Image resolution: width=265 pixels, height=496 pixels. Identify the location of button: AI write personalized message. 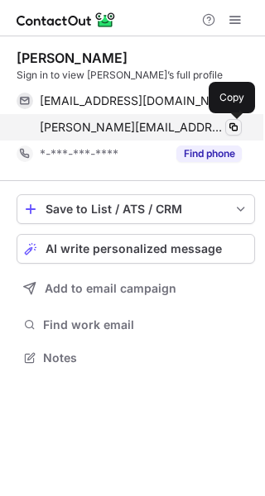
(136, 249).